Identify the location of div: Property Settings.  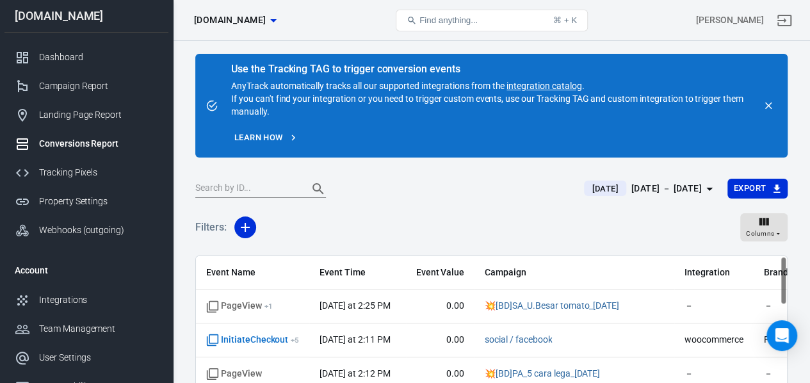
(99, 201).